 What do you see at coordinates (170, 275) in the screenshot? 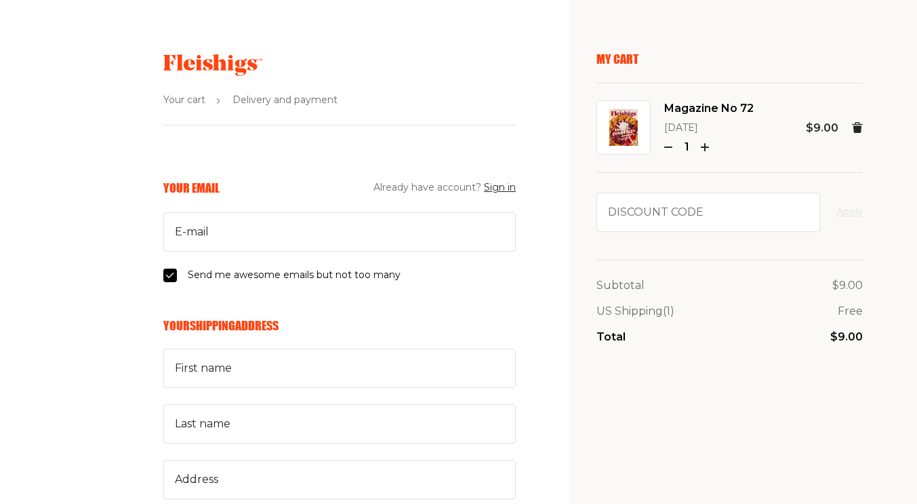
I see `input: Send me awesome emails but not too many` at bounding box center [170, 275].